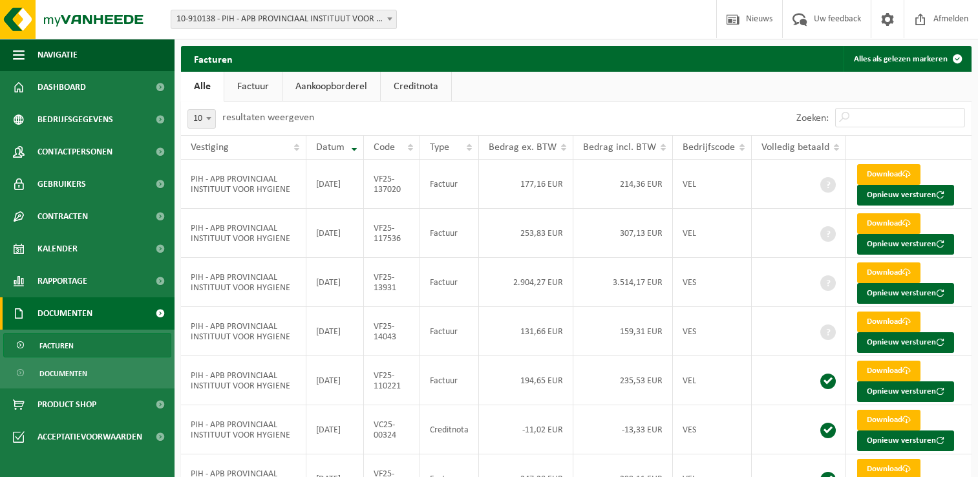  Describe the element at coordinates (392, 233) in the screenshot. I see `td: VF25-117536` at that location.